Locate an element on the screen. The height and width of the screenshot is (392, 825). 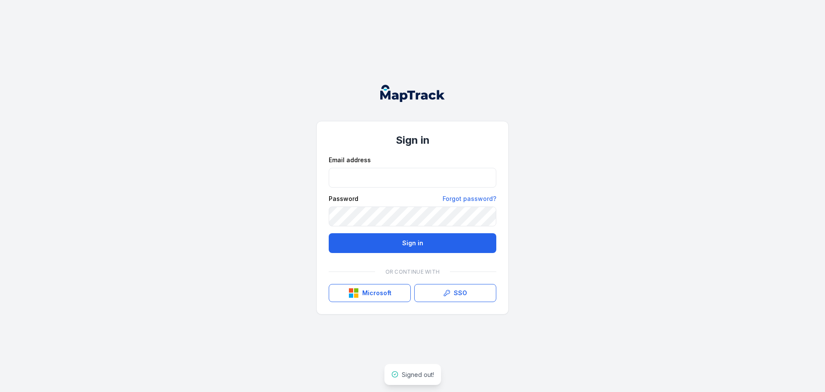
a: Forgot password? is located at coordinates (469, 199).